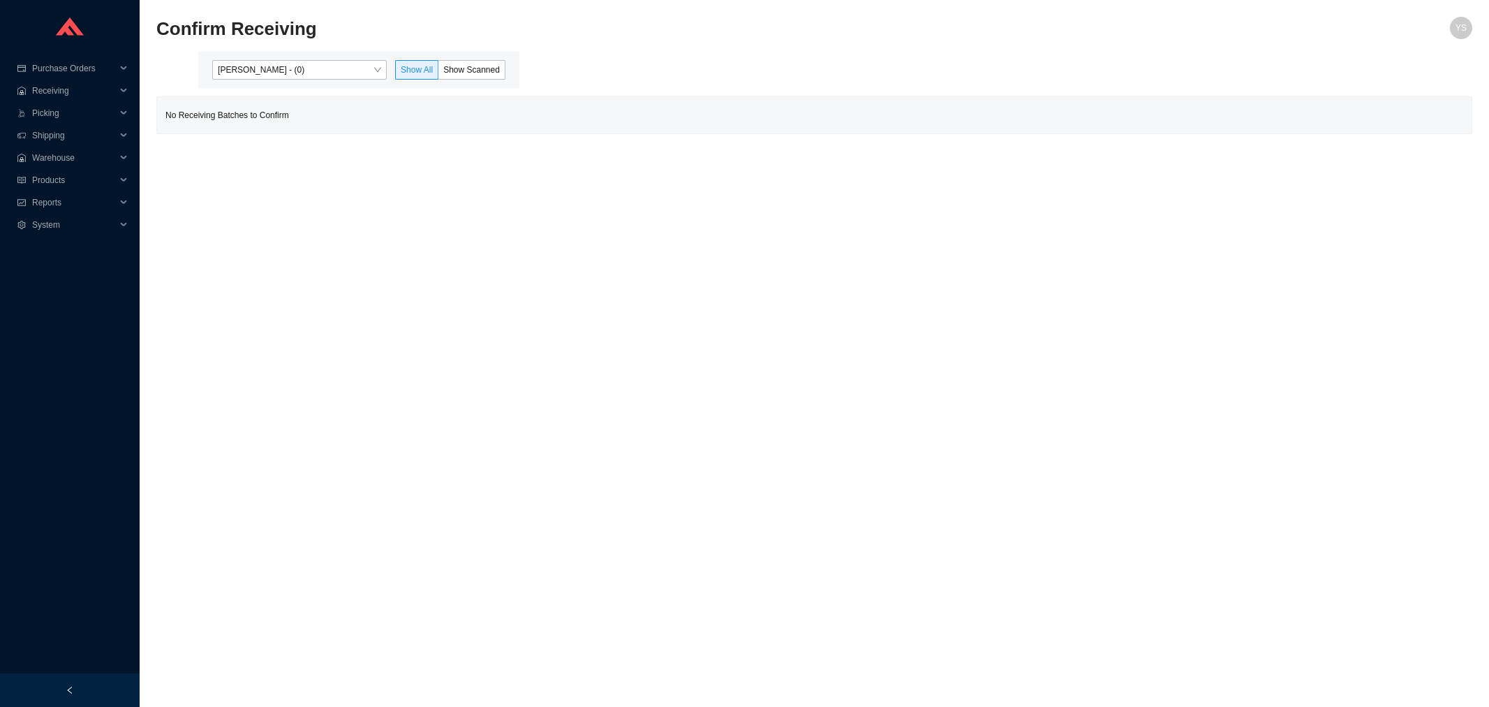  What do you see at coordinates (417, 70) in the screenshot?
I see `span: Show All` at bounding box center [417, 70].